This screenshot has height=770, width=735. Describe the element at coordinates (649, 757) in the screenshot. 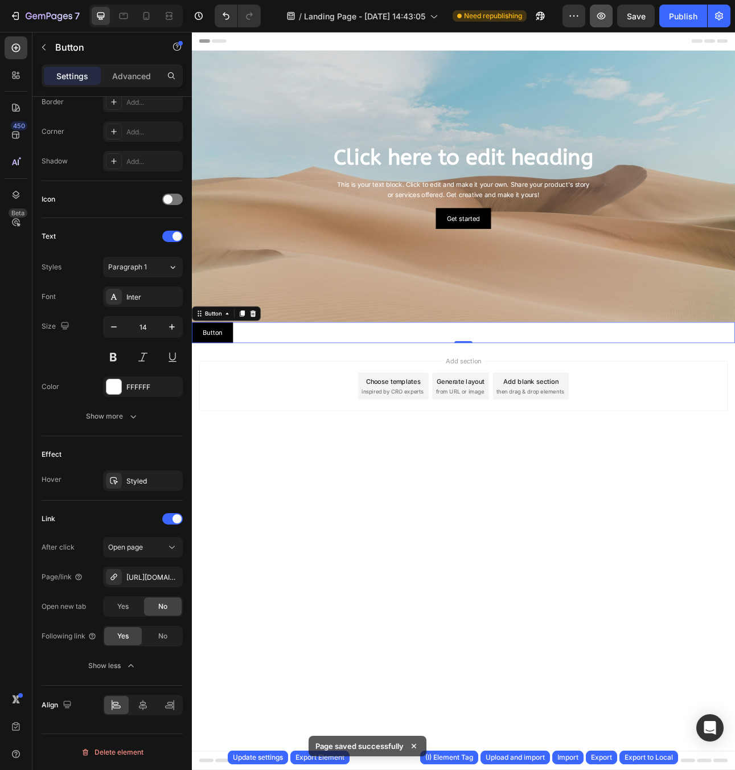

I see `div: Export to Local` at that location.